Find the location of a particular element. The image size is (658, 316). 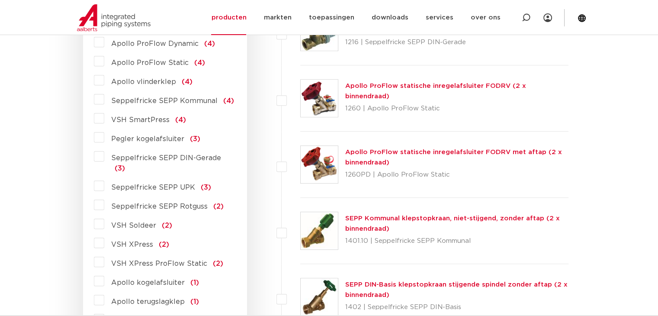

img: Thumbnail for SEPP Kommunal klepstopkraan, niet-stijgend, zonder aftap (2 x binnendraad) is located at coordinates (319, 231).